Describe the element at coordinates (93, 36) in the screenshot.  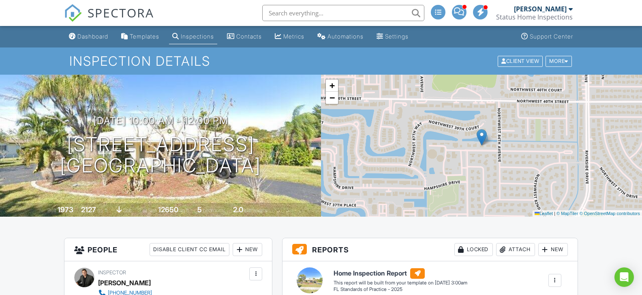
I see `div: Dashboard` at that location.